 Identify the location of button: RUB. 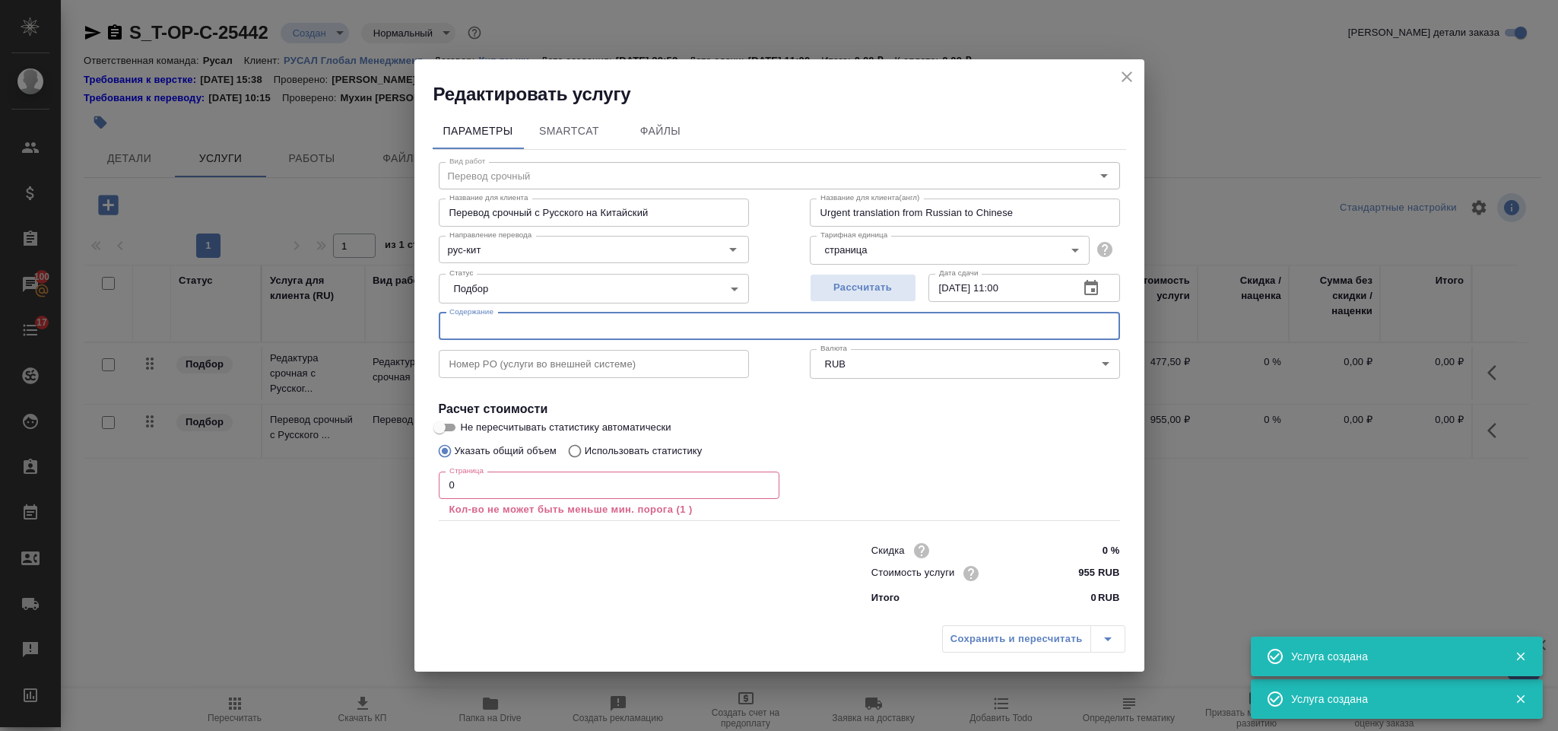
(835, 364).